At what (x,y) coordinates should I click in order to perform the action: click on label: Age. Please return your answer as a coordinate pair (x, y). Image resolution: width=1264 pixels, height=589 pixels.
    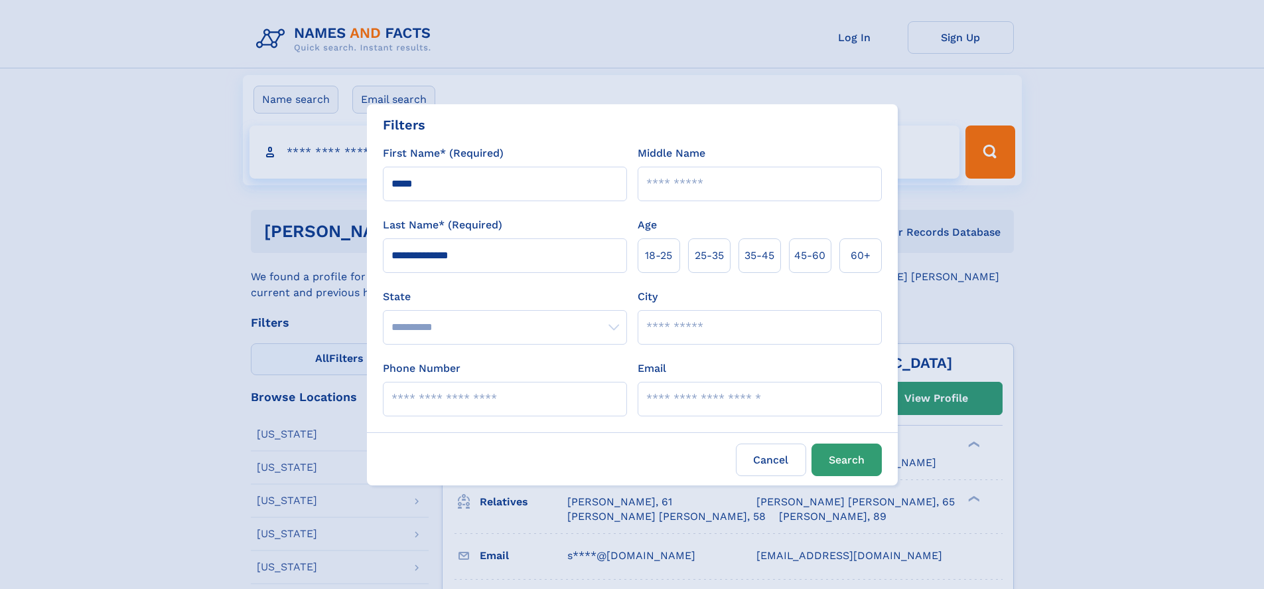
    Looking at the image, I should click on (647, 225).